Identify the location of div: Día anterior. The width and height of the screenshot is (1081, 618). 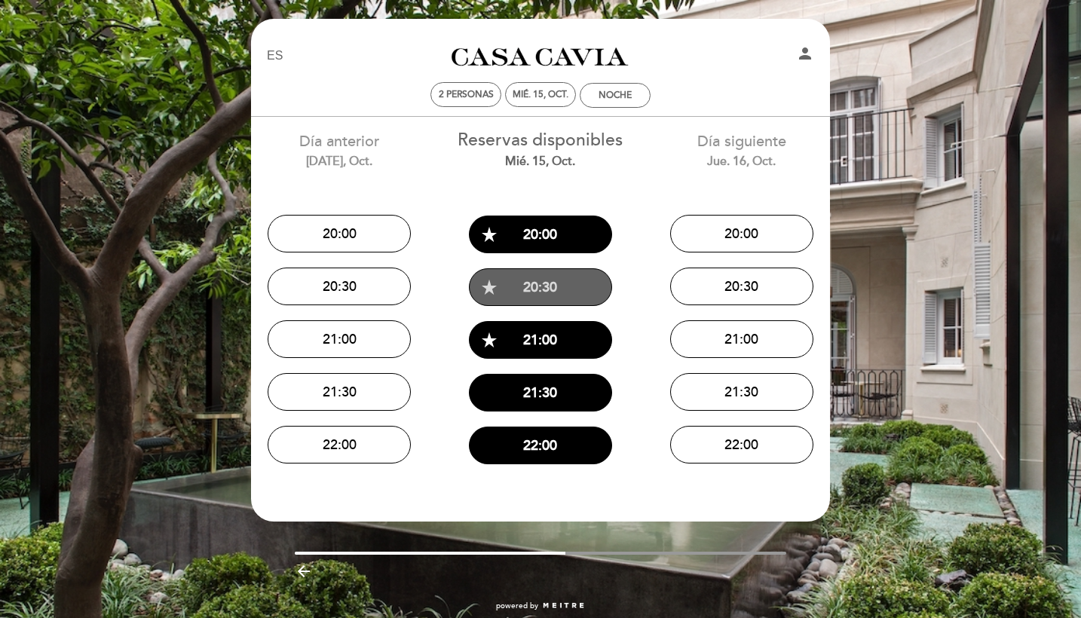
(339, 150).